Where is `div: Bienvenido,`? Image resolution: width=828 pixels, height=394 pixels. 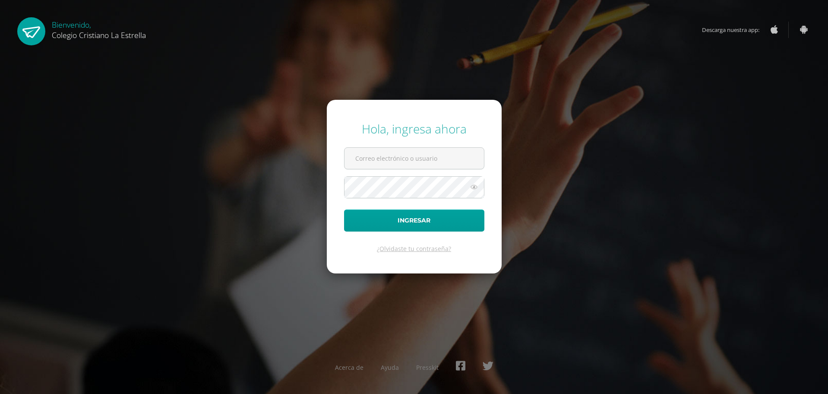 div: Bienvenido, is located at coordinates (99, 28).